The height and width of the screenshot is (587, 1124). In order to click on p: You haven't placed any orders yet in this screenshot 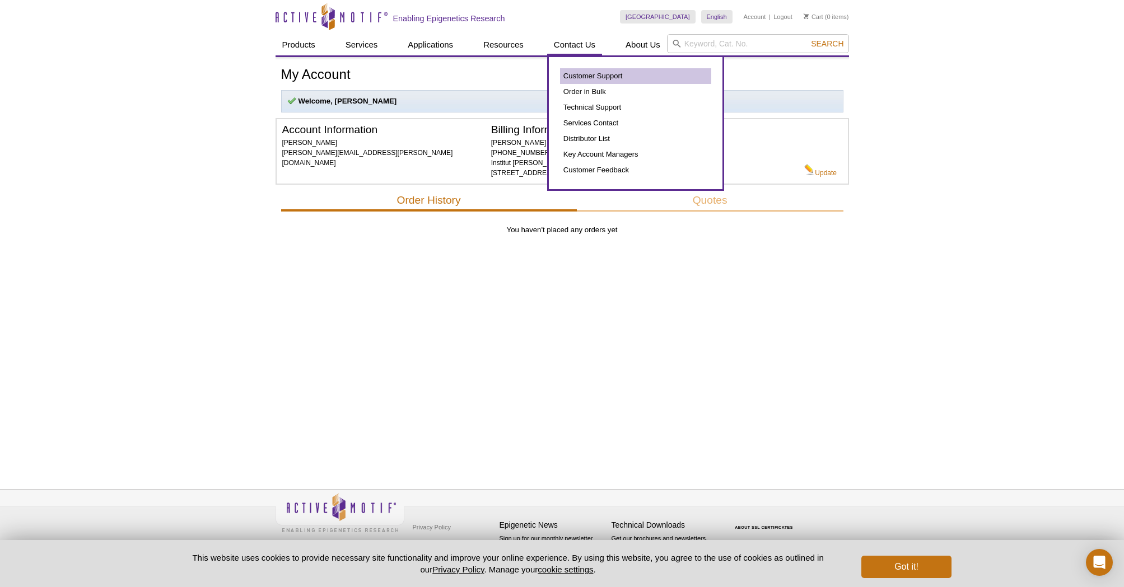, I will do `click(562, 230)`.